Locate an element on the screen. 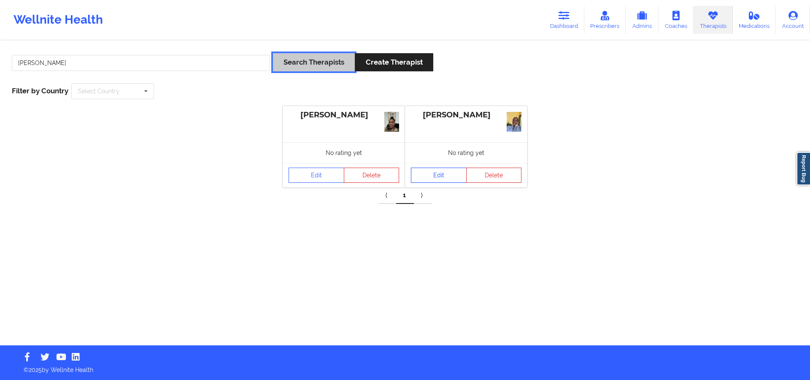  a: Coaches is located at coordinates (676, 20).